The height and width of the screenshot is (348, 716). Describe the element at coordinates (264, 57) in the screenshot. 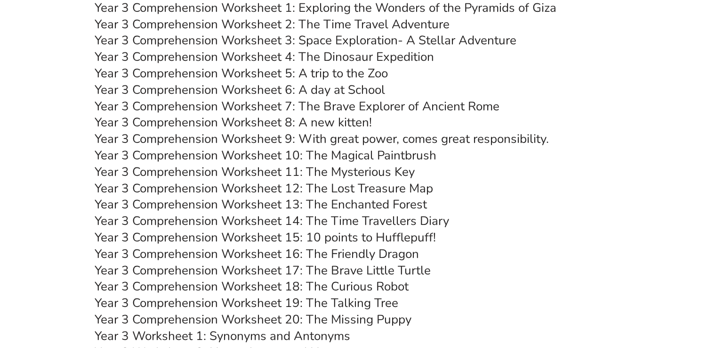

I see `a: Year 3 Comprehension Worksheet 4: The Dinosaur Expedition` at that location.